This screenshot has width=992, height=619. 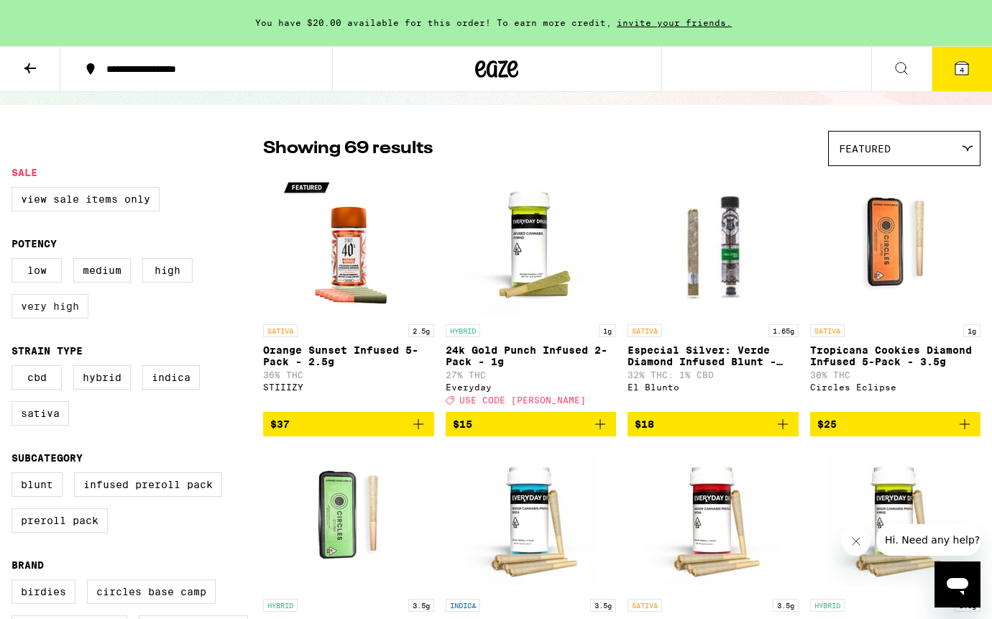 I want to click on p: Tropicana Cookies Diamond Infused 5-Pack - 3.5g, so click(x=896, y=356).